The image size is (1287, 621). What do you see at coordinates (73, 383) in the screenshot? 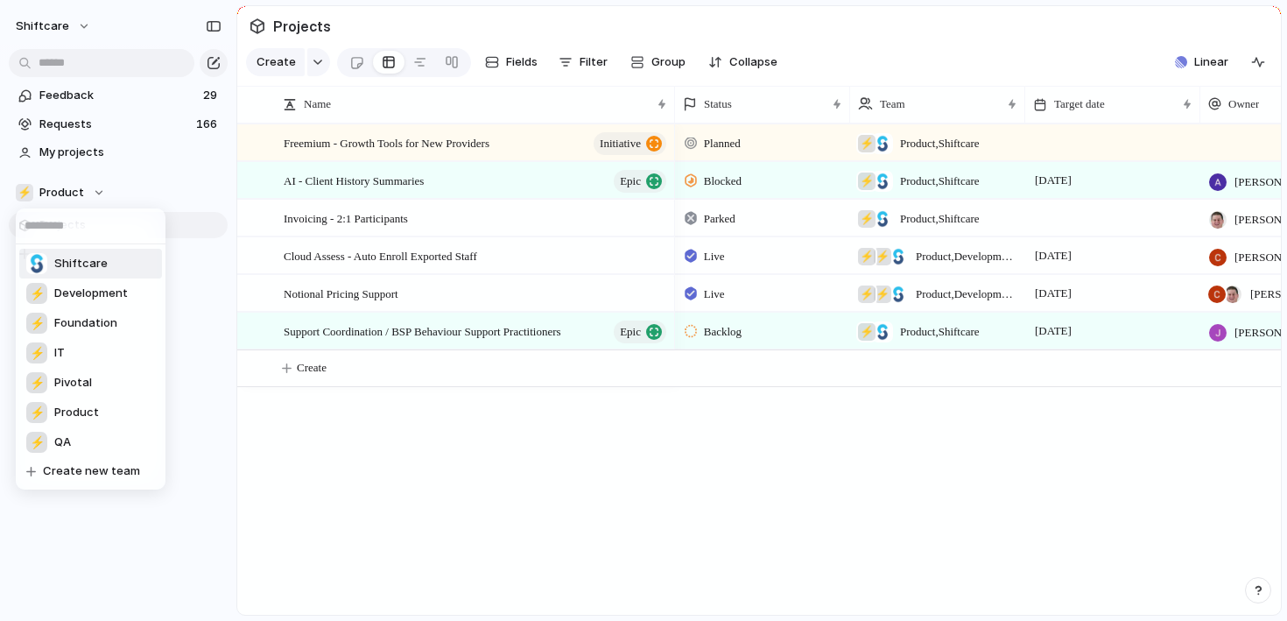
I see `span: Pivotal` at bounding box center [73, 383].